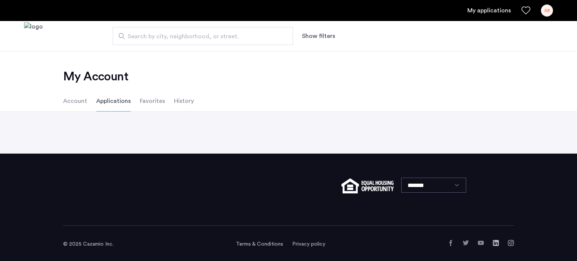 This screenshot has height=261, width=577. I want to click on input: Apartment Search, so click(203, 36).